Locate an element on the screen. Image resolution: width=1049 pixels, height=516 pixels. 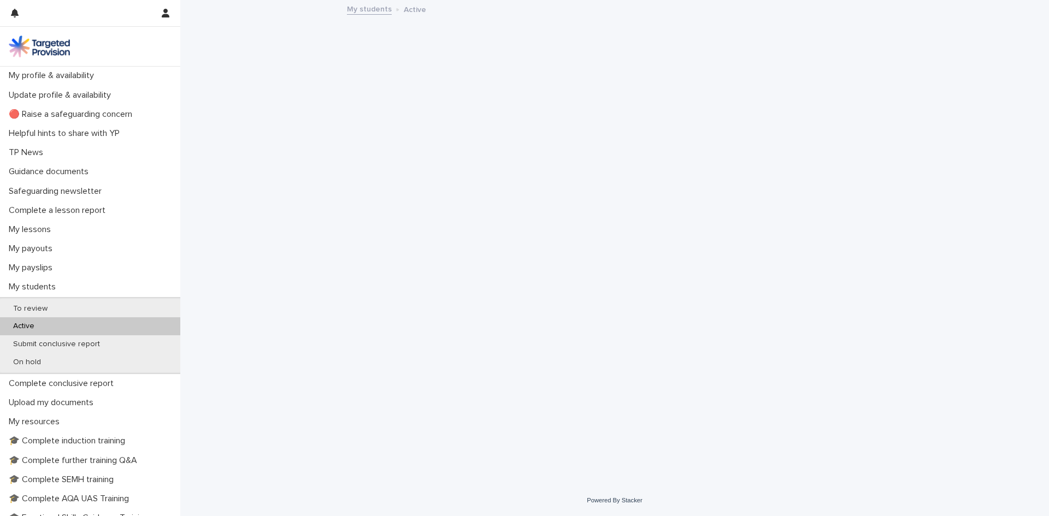
p: On hold is located at coordinates (27, 362).